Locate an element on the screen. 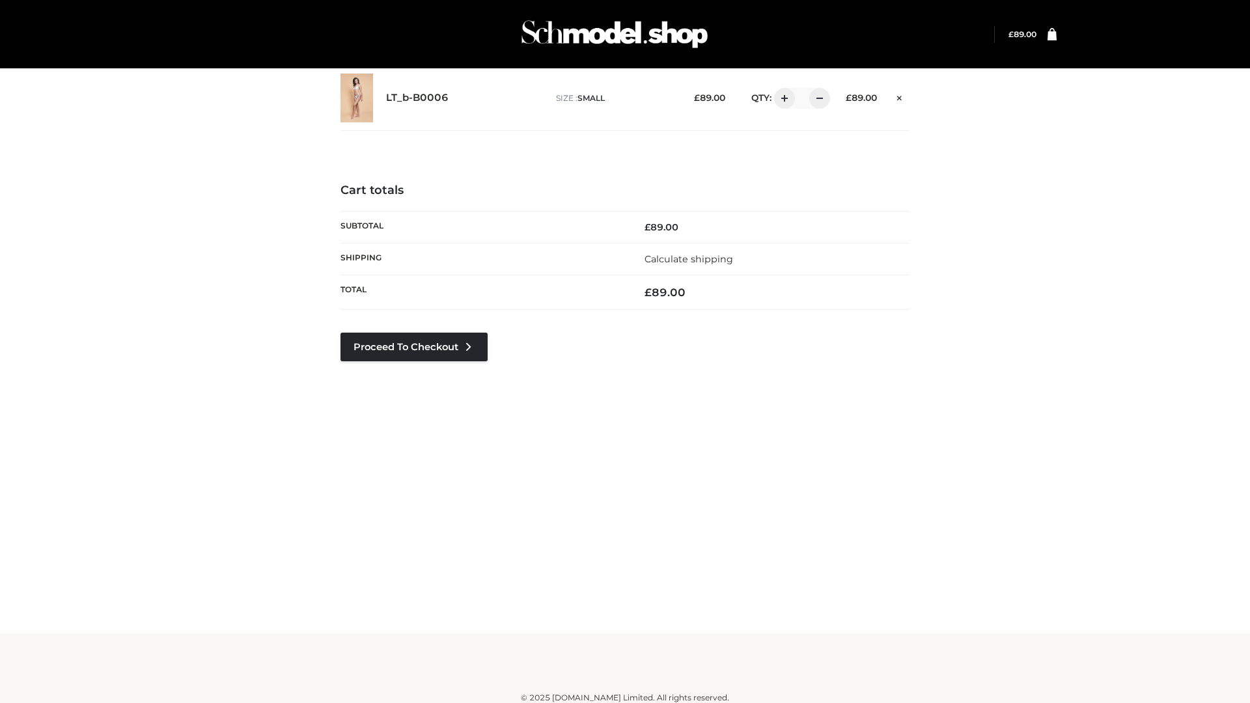 The image size is (1250, 703). p: size : is located at coordinates (614, 98).